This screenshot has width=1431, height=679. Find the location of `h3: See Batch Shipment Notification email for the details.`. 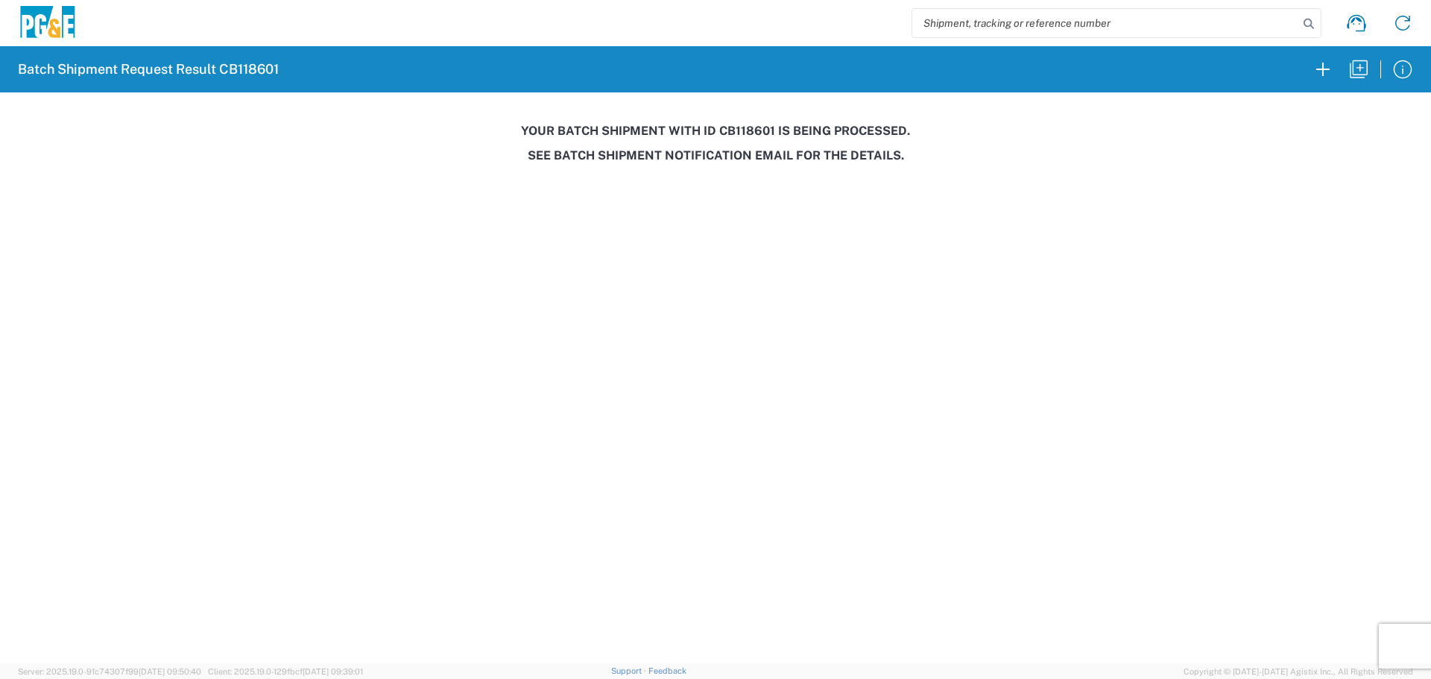

h3: See Batch Shipment Notification email for the details. is located at coordinates (716, 155).